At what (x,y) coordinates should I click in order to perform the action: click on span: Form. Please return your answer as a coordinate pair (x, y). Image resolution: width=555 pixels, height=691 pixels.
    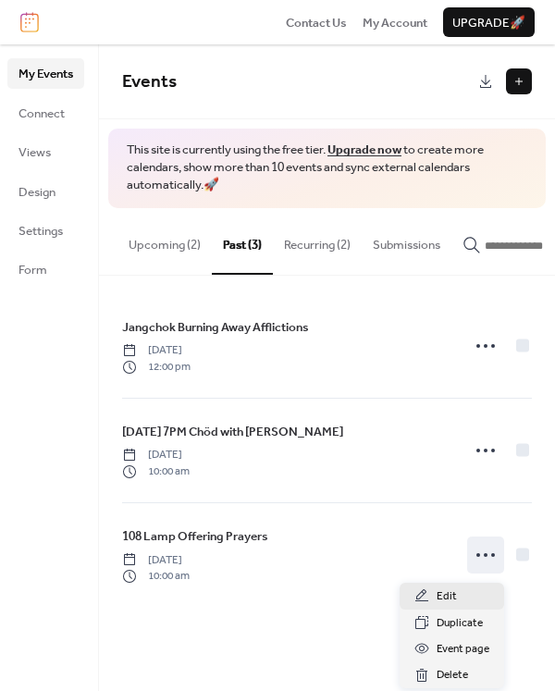
    Looking at the image, I should click on (32, 270).